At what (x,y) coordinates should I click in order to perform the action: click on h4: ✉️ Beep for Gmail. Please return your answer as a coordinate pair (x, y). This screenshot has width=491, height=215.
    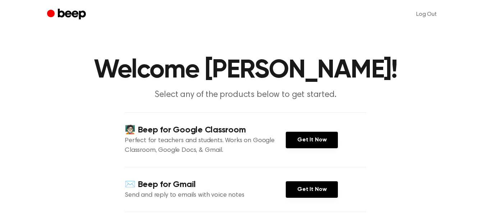
    Looking at the image, I should click on (205, 185).